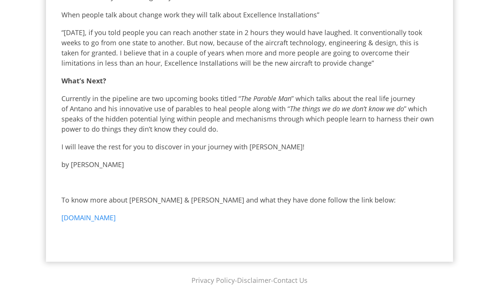 This screenshot has height=287, width=499. I want to click on a: Privacy Policy, so click(213, 280).